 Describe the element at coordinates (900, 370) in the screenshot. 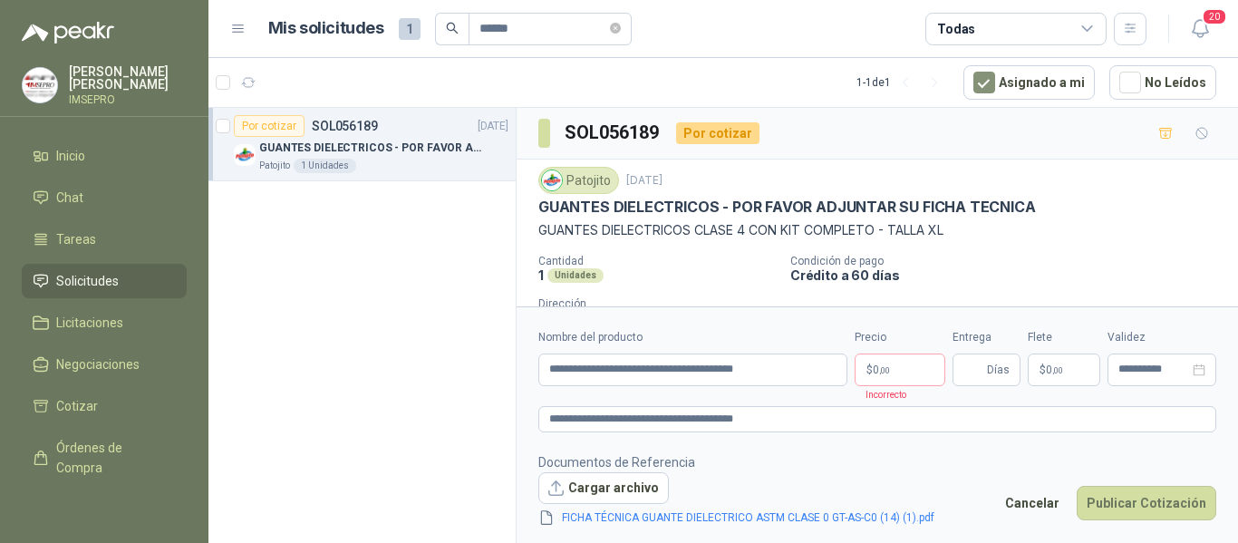

I see `p: $0,00` at that location.